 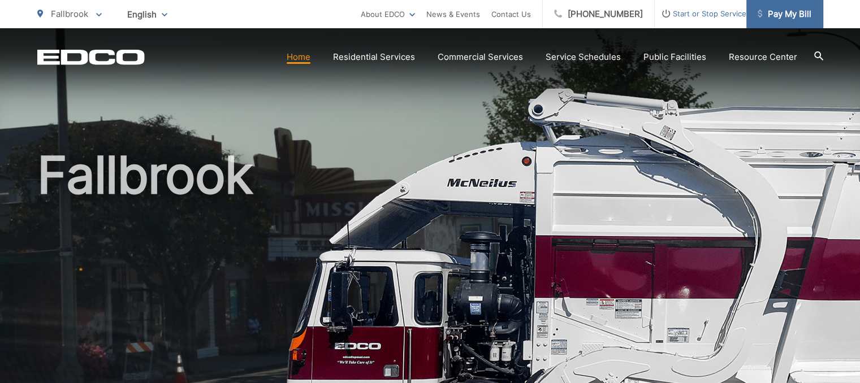 I want to click on a: Service Schedules, so click(x=583, y=57).